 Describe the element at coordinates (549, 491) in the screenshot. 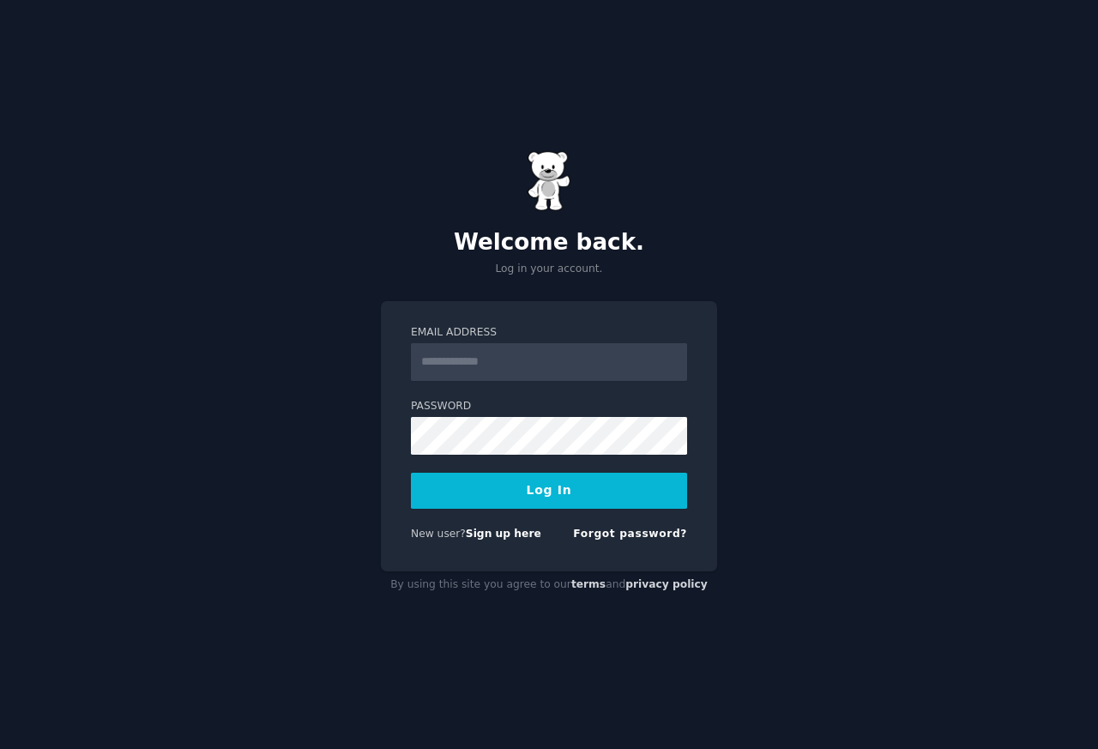

I see `button: Log In` at that location.